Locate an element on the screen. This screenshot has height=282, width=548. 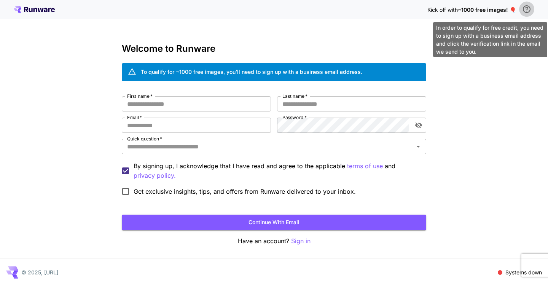
button: By signing up, I acknowledge that I have read and agree to the applicable and privacy policy. is located at coordinates (365, 166).